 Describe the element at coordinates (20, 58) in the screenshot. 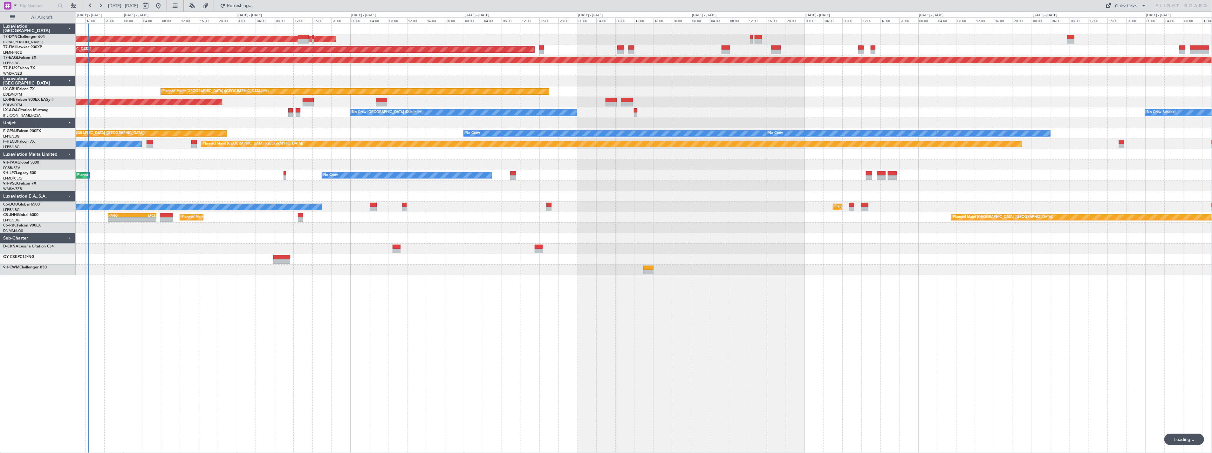

I see `a: T7-EAGLFalcon 8X` at that location.